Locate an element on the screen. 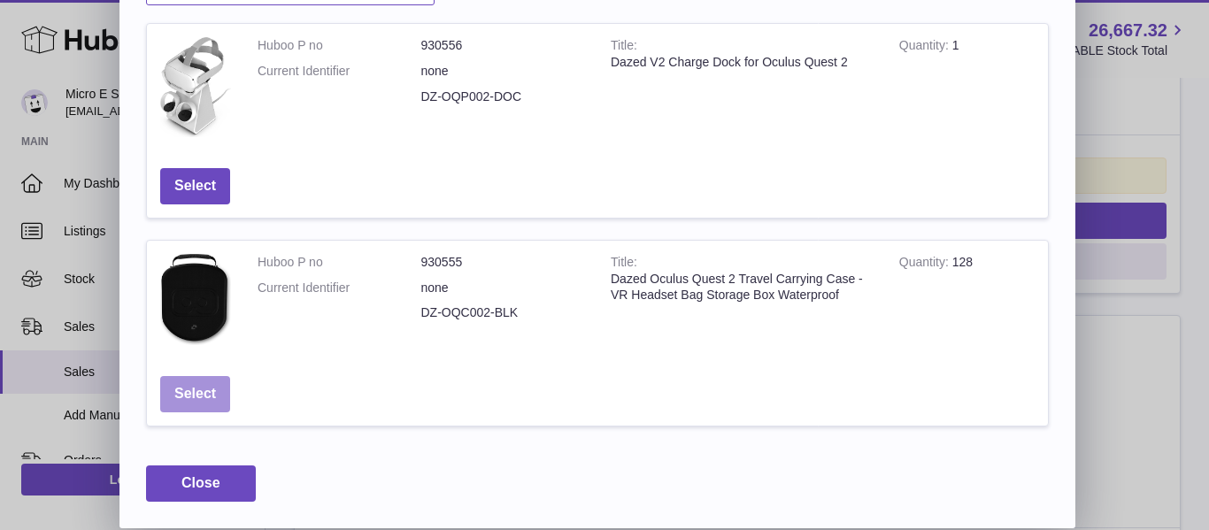 The image size is (1209, 530). img: Dazed V2 Charge Dock for Oculus Quest 2 is located at coordinates (196, 87).